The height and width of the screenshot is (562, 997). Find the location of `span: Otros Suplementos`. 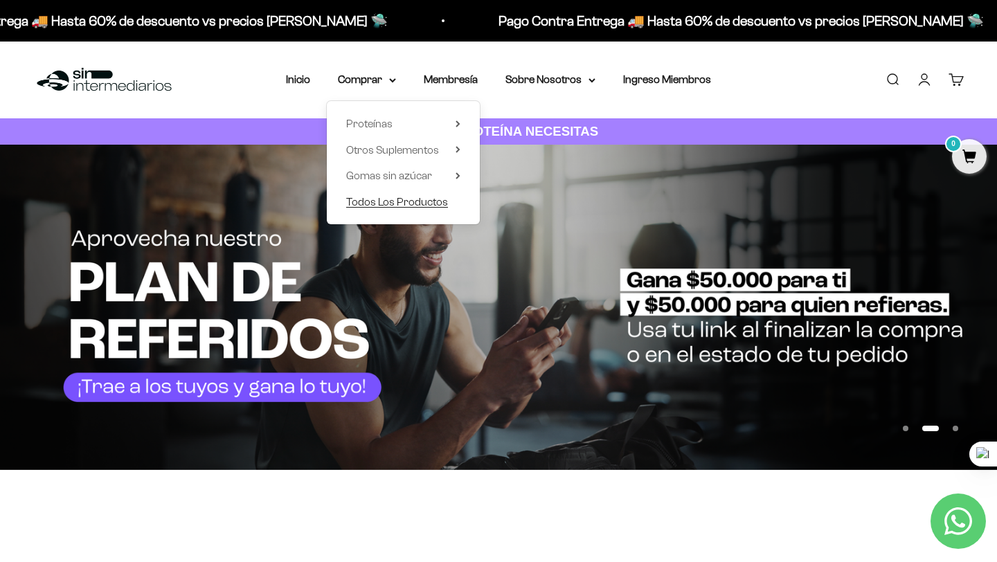

span: Otros Suplementos is located at coordinates (393, 150).